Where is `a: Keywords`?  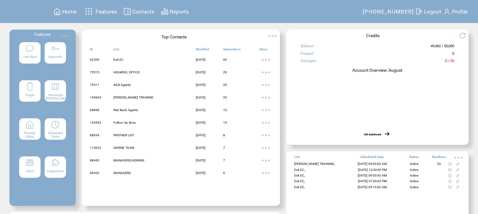 a: Keywords is located at coordinates (55, 59).